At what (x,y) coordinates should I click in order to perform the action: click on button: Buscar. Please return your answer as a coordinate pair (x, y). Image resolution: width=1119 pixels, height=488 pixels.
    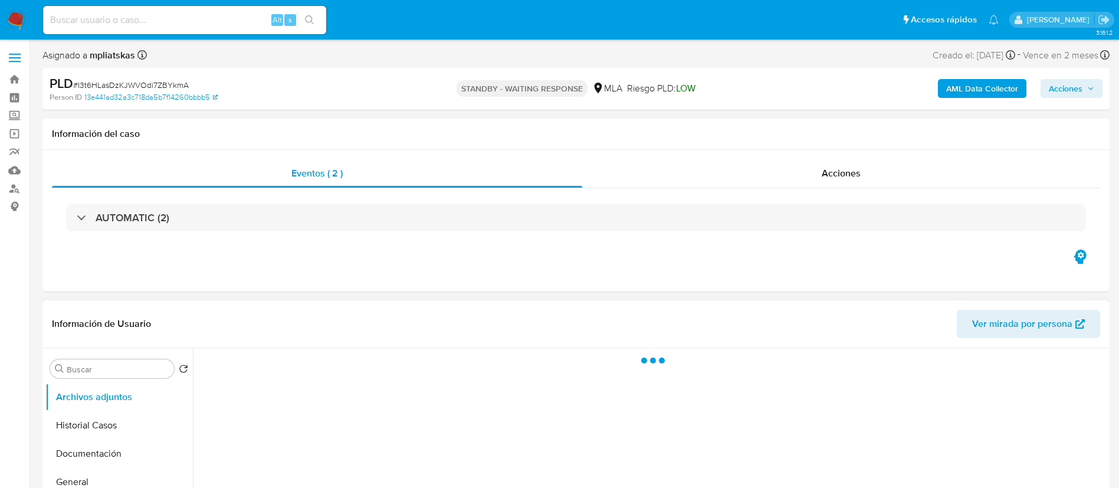
    Looking at the image, I should click on (60, 369).